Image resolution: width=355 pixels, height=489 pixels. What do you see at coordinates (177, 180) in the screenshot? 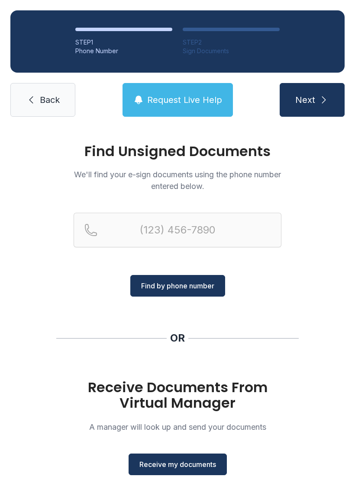
I see `p: We'll find your e-sign documents using the phone number entered below.` at bounding box center [177, 180].